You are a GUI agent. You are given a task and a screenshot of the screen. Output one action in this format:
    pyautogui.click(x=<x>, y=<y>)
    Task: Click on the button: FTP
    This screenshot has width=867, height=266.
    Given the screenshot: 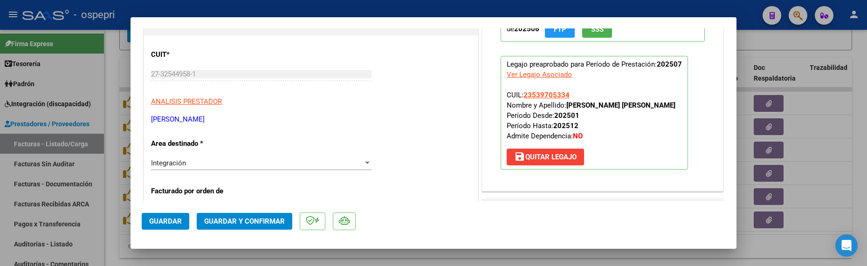 What is the action you would take?
    pyautogui.click(x=559, y=29)
    